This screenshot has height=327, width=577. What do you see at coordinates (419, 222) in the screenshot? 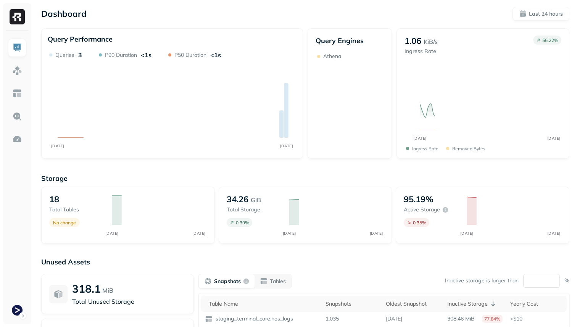
I see `p: 0.35 %` at bounding box center [419, 222].